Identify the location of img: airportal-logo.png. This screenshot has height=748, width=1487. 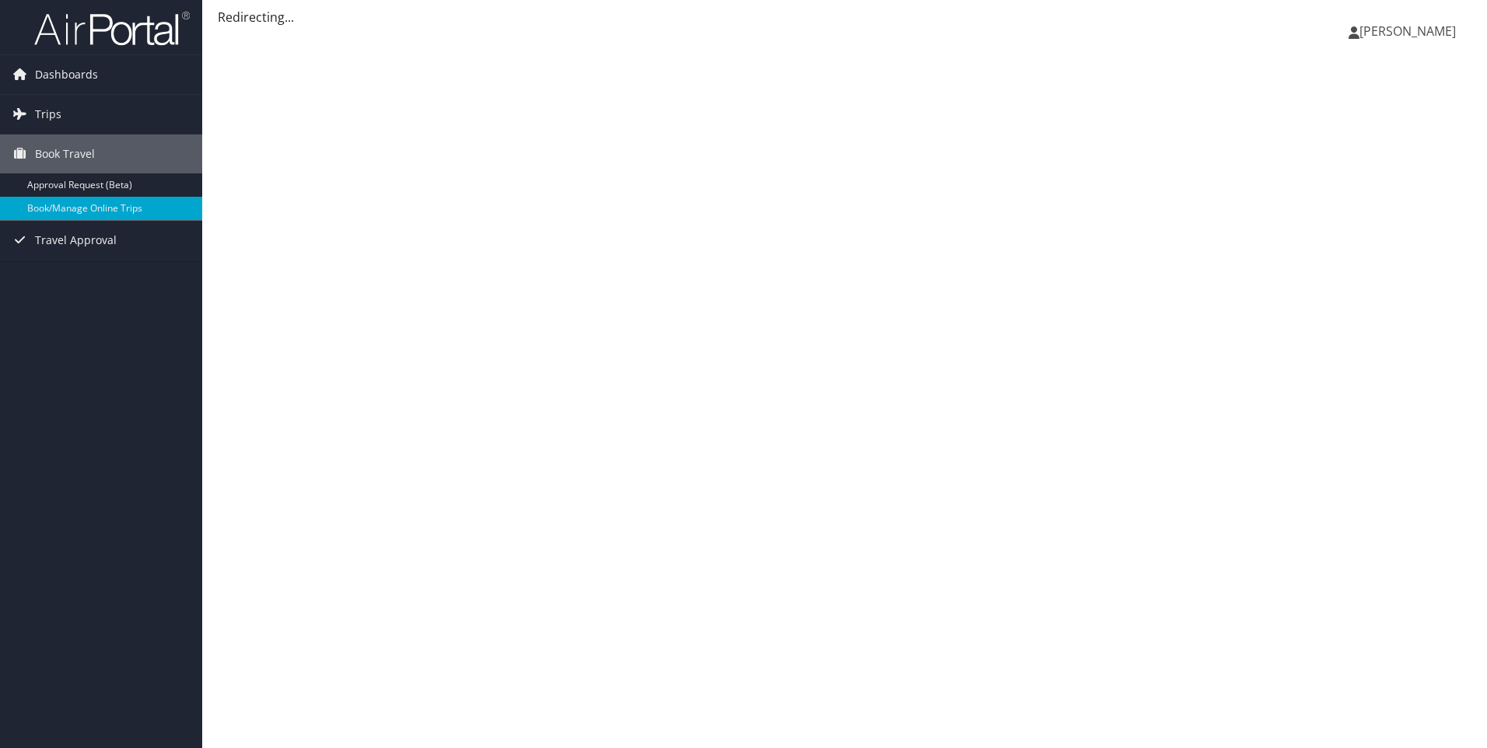
(112, 28).